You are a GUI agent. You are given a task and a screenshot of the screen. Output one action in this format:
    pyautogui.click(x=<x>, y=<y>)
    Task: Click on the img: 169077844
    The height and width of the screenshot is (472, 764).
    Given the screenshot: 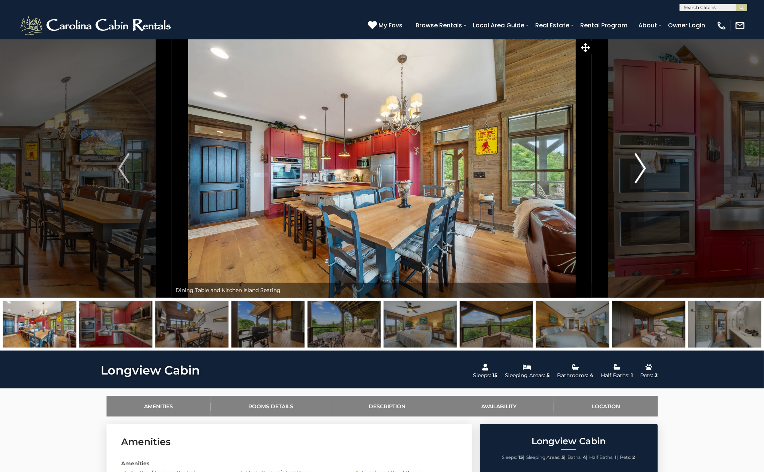 What is the action you would take?
    pyautogui.click(x=572, y=324)
    